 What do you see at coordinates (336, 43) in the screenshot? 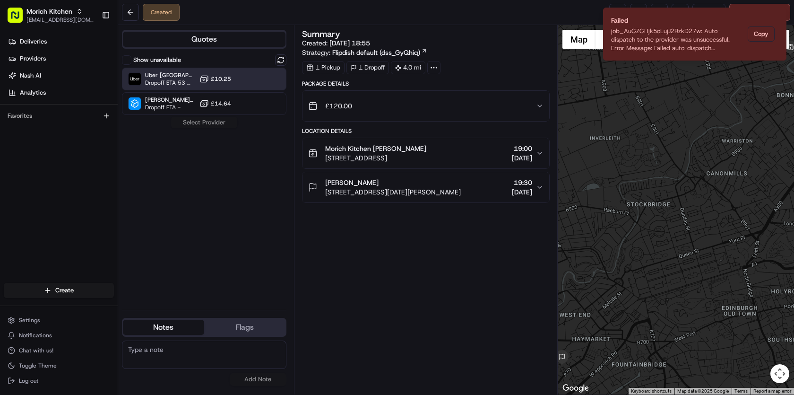
I see `span: Created:` at bounding box center [336, 43].